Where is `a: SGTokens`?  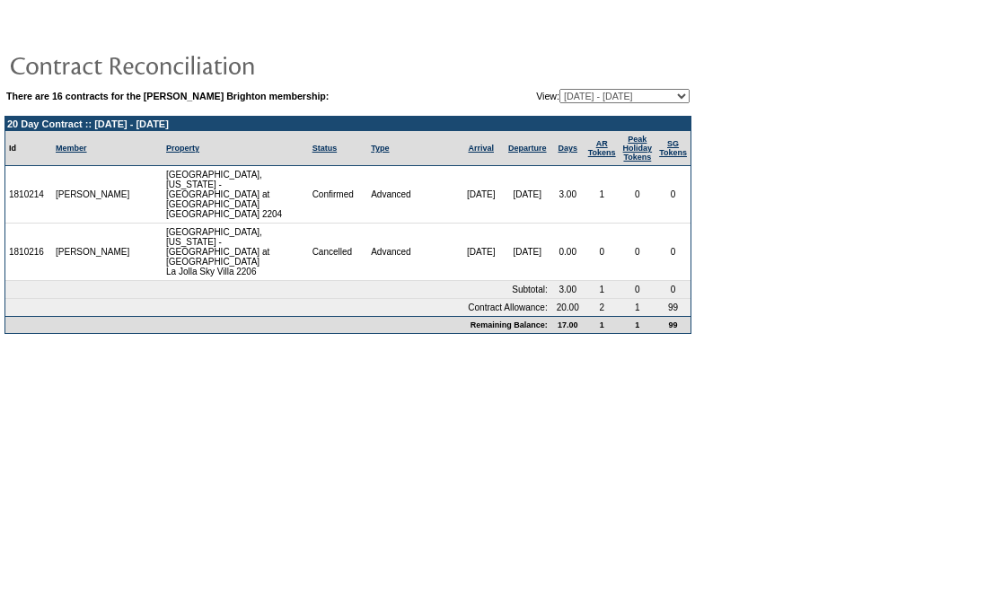
a: SGTokens is located at coordinates (672, 148).